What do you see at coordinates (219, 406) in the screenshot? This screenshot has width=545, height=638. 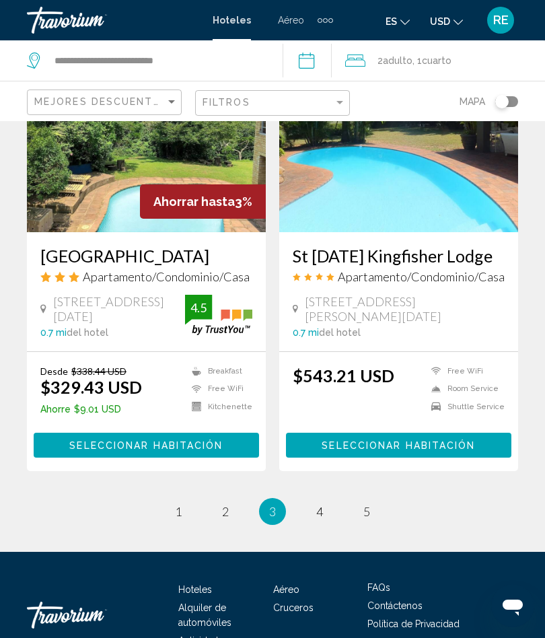 I see `li: Kitchenette` at bounding box center [219, 406].